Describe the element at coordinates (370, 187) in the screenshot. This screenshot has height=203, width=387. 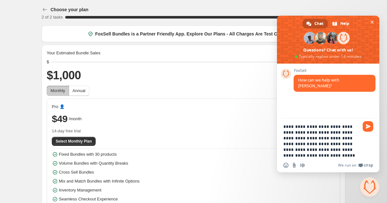
I see `div: Close chat` at that location.